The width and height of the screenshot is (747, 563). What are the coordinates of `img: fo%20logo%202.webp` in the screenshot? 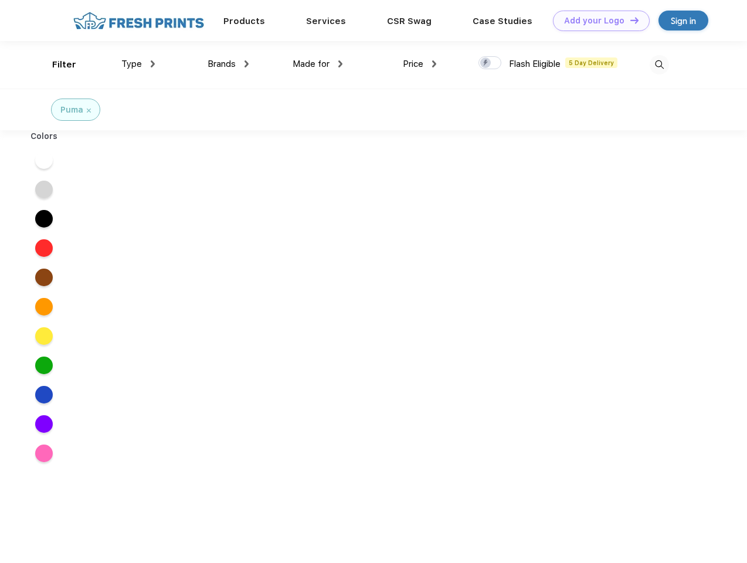 It's located at (138, 21).